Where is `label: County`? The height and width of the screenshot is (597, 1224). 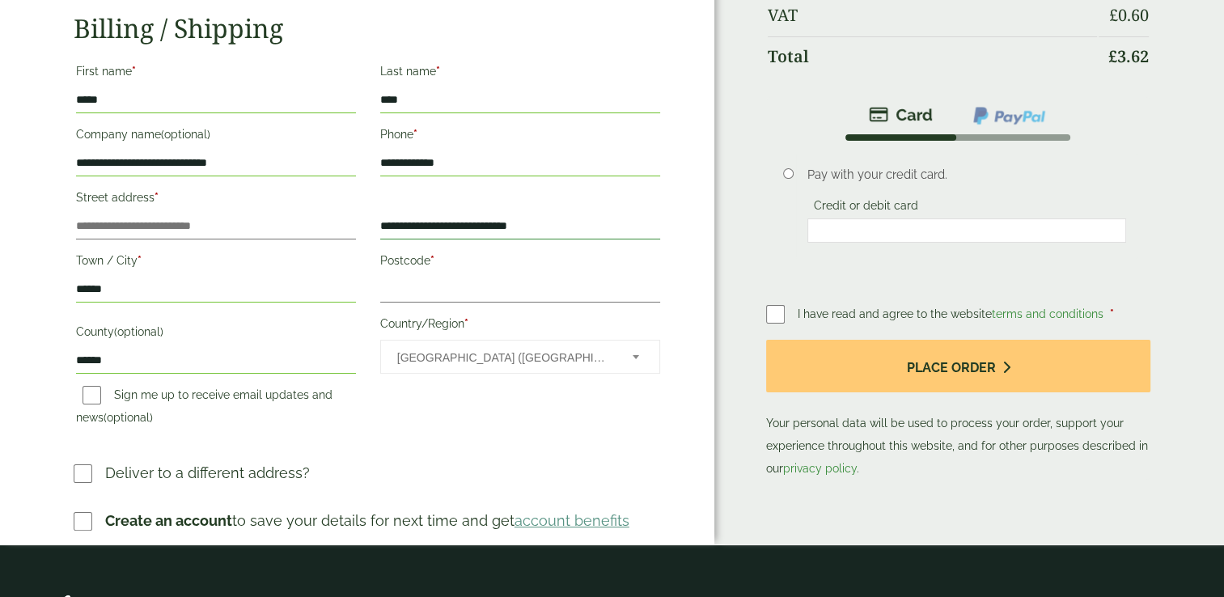 label: County is located at coordinates (216, 334).